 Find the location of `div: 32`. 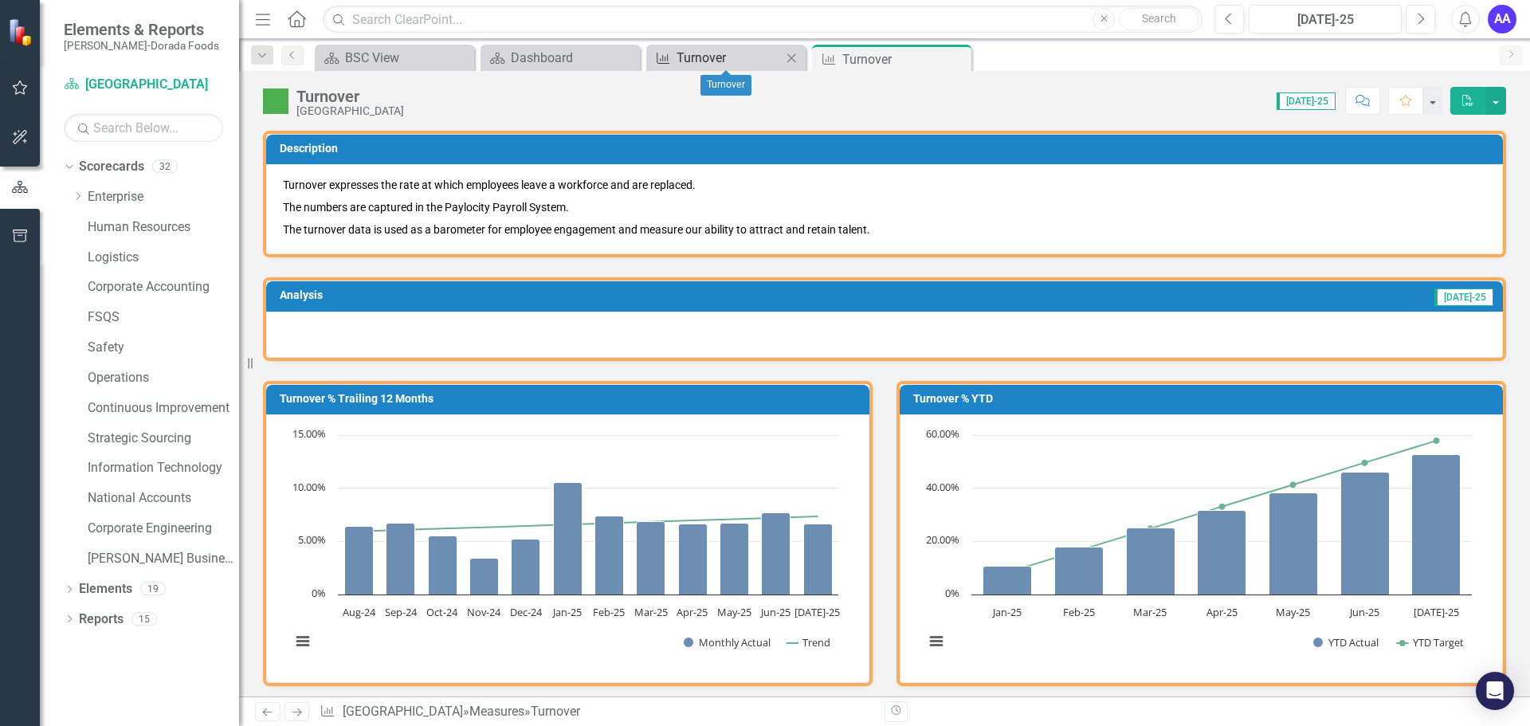

div: 32 is located at coordinates (165, 167).